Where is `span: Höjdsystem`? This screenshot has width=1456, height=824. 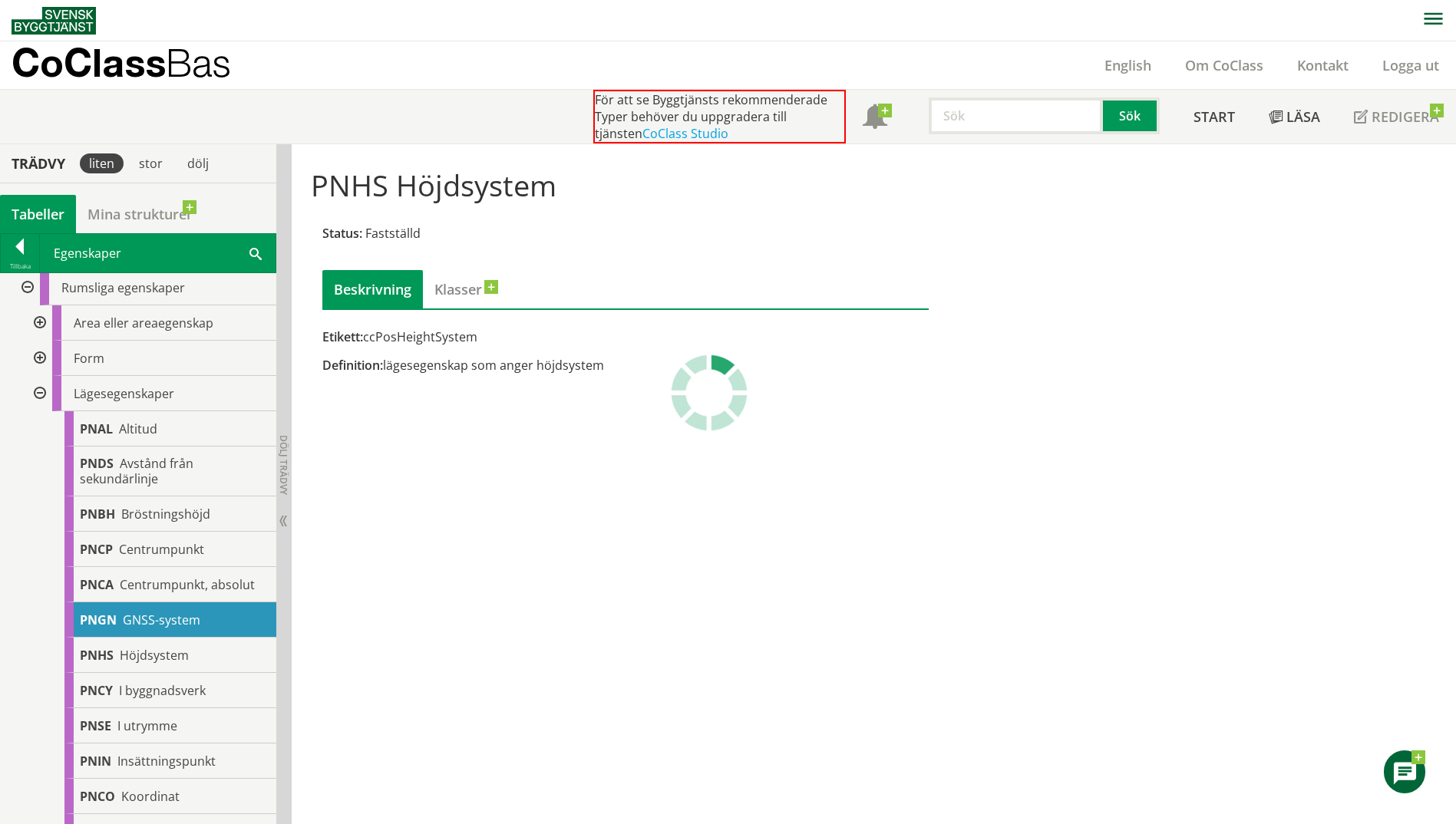
span: Höjdsystem is located at coordinates (154, 656).